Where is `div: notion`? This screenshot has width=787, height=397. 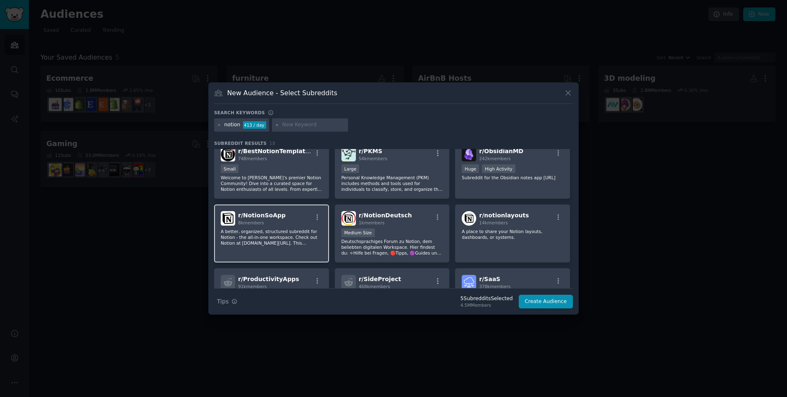 div: notion is located at coordinates (232, 125).